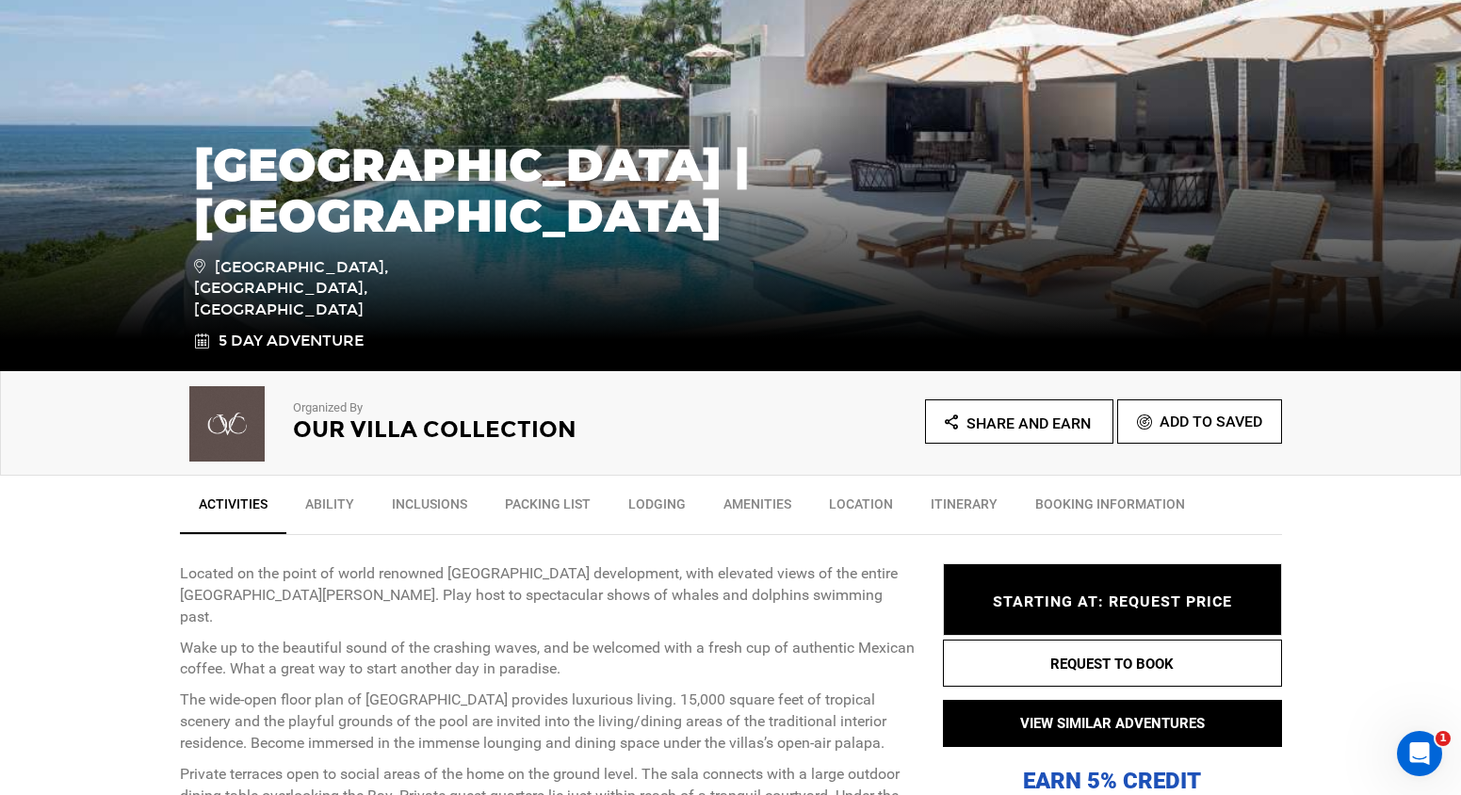  What do you see at coordinates (657, 509) in the screenshot?
I see `a: Lodging` at bounding box center [657, 509].